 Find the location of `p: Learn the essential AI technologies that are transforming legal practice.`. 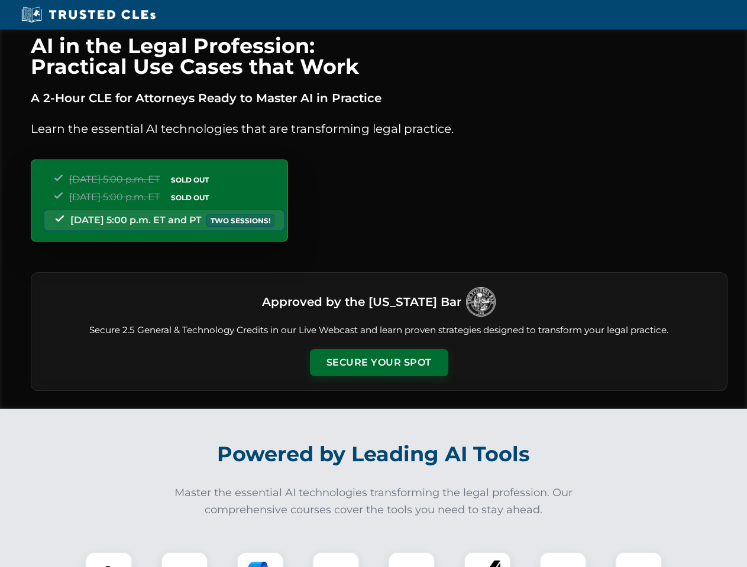

p: Learn the essential AI technologies that are transforming legal practice. is located at coordinates (379, 129).